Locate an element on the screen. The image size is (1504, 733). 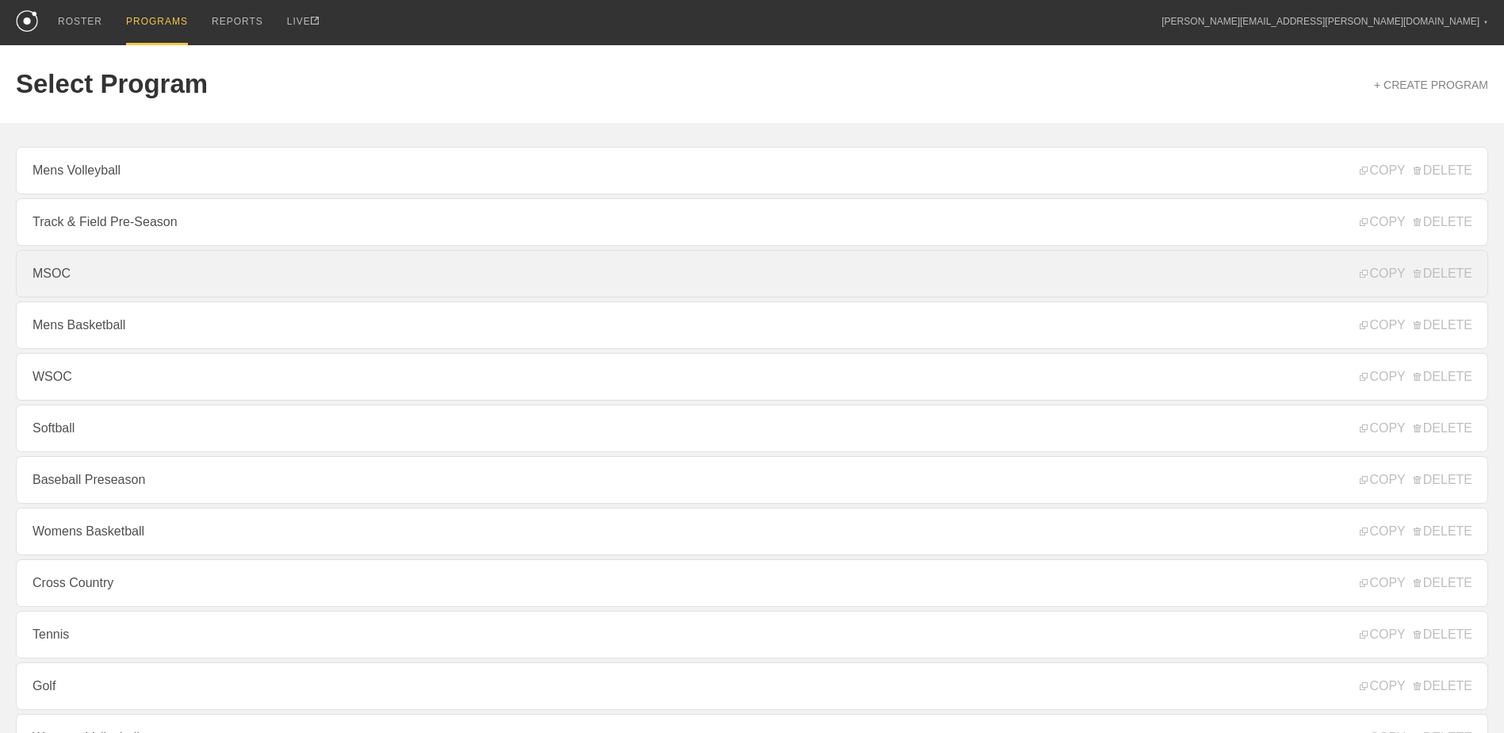
a: Mens Volleyball is located at coordinates (752, 170).